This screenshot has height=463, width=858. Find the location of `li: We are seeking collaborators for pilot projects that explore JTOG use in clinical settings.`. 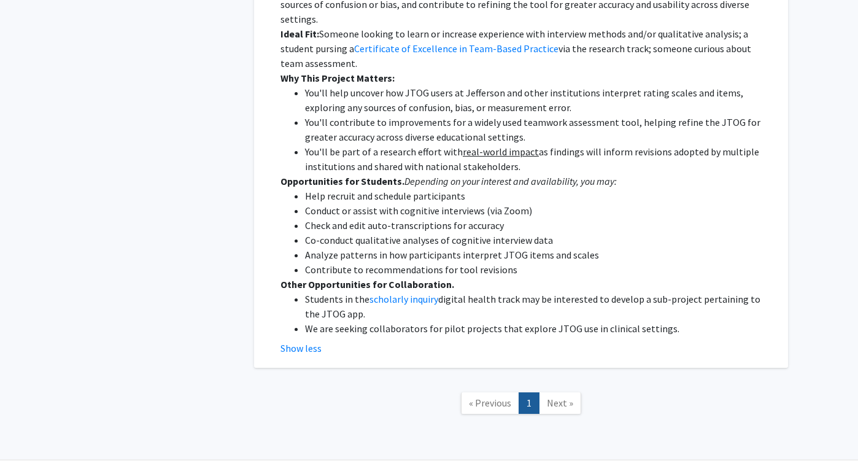

li: We are seeking collaborators for pilot projects that explore JTOG use in clinical settings. is located at coordinates (537, 328).